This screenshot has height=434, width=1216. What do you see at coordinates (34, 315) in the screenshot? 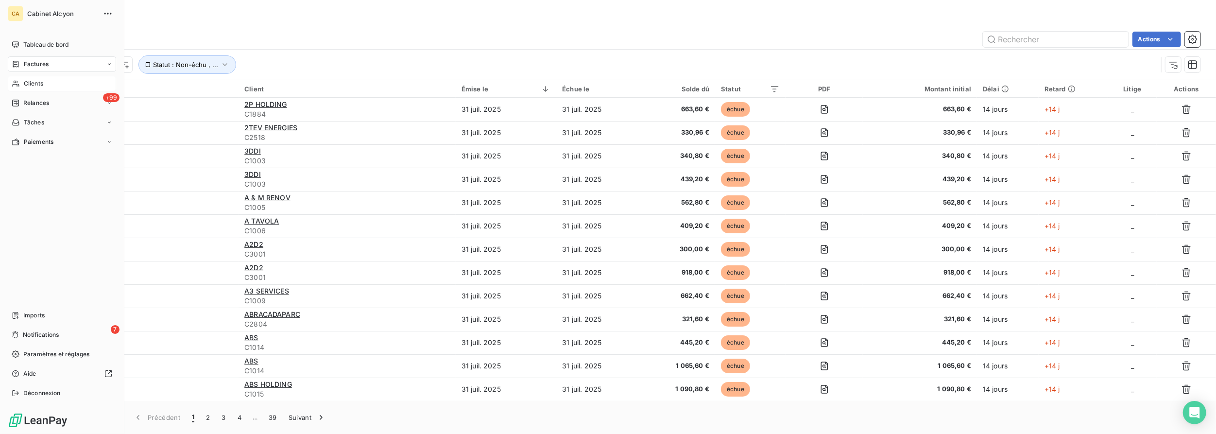
I see `span: Imports` at bounding box center [34, 315].